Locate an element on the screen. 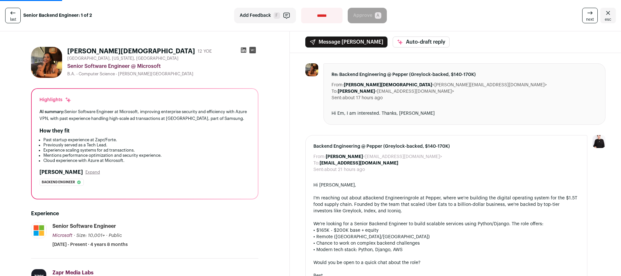 The image size is (621, 276). a: Backend Engineering is located at coordinates (388, 198).